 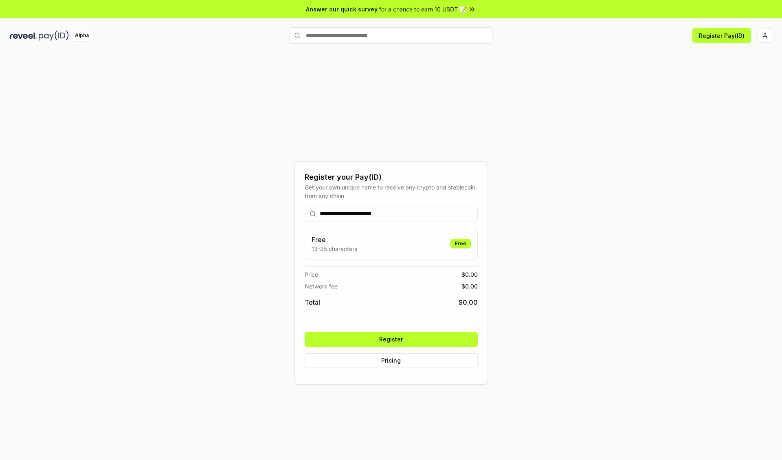 What do you see at coordinates (311, 274) in the screenshot?
I see `span: Price` at bounding box center [311, 274].